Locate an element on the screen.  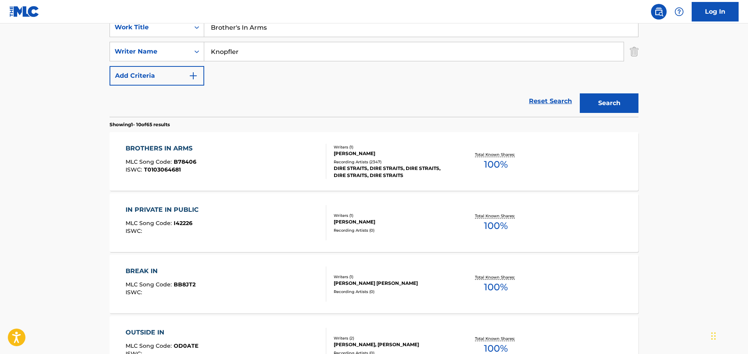
span: OD0ATE is located at coordinates (186, 346).